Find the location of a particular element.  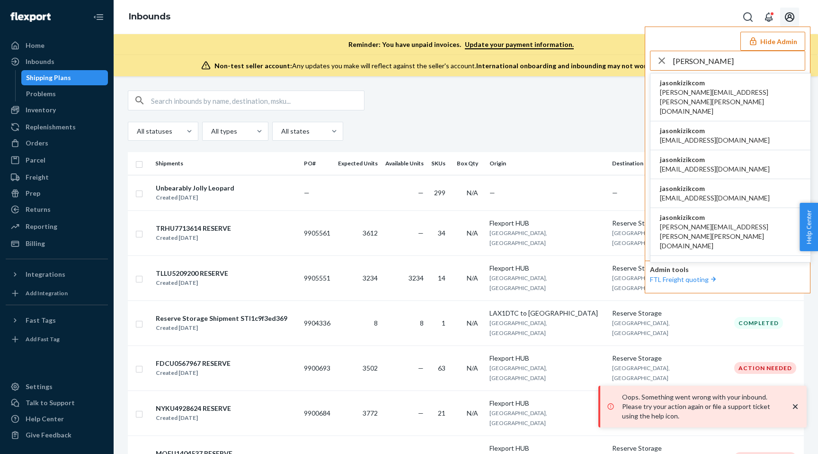

th: PO# is located at coordinates (317, 163).